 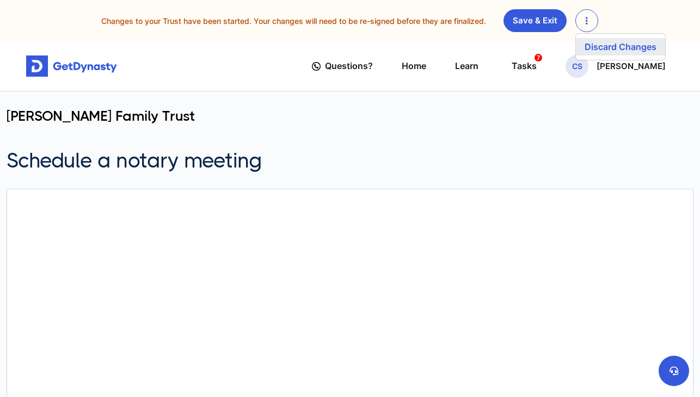 I want to click on div: Tasks, so click(x=524, y=66).